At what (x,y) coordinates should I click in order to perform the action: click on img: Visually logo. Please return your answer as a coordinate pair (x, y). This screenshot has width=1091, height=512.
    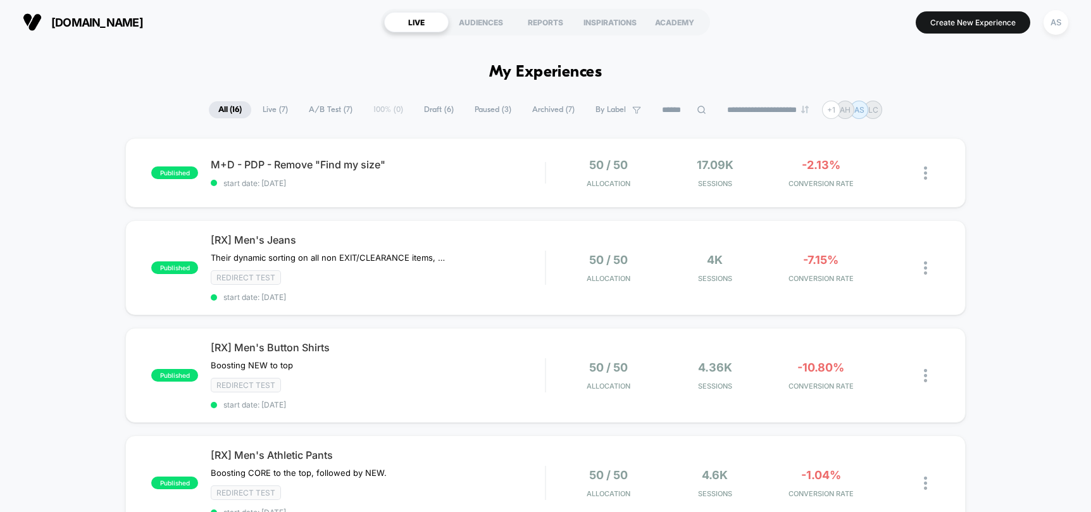
    Looking at the image, I should click on (32, 22).